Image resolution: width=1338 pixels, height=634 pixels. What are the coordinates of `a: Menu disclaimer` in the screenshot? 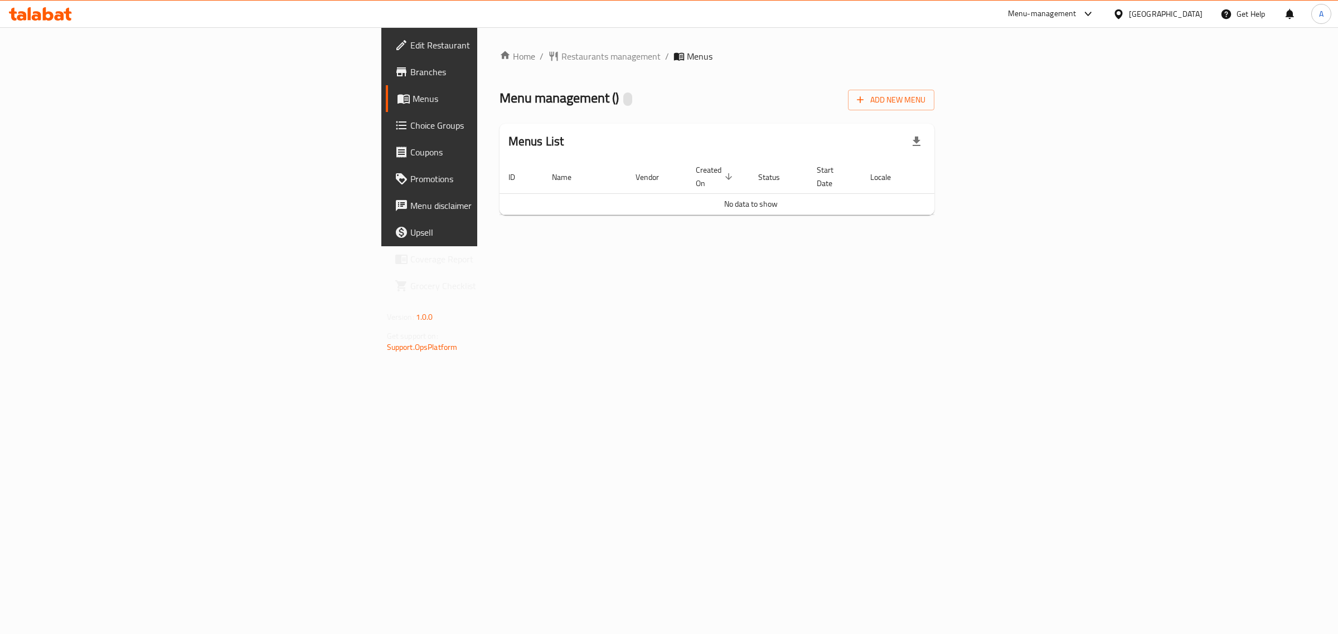 It's located at (495, 206).